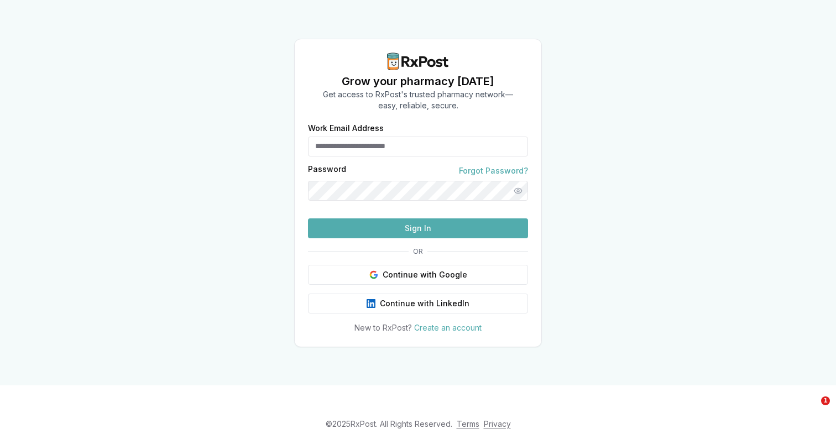 The height and width of the screenshot is (434, 836). Describe the element at coordinates (418, 228) in the screenshot. I see `button: Sign In` at that location.